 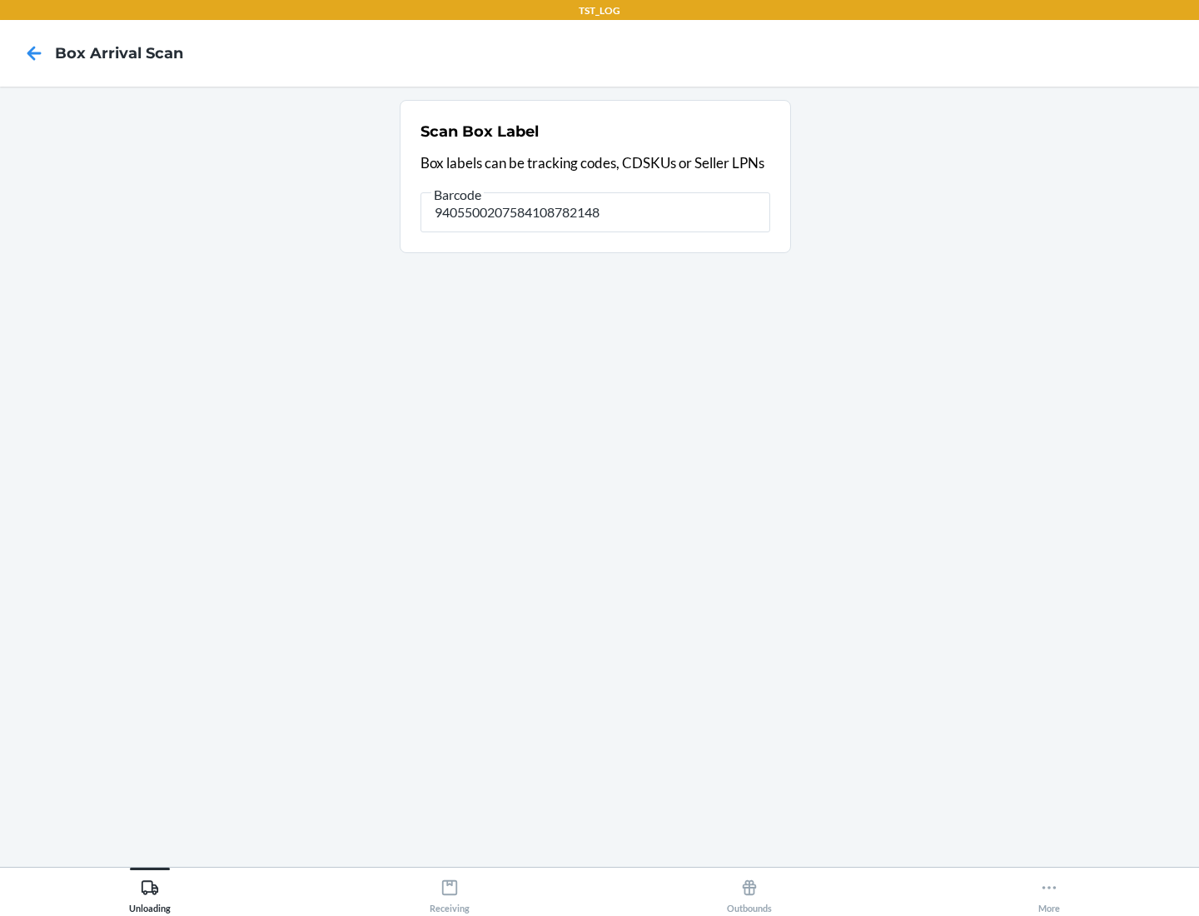 I want to click on h2: Scan Box Label, so click(x=479, y=132).